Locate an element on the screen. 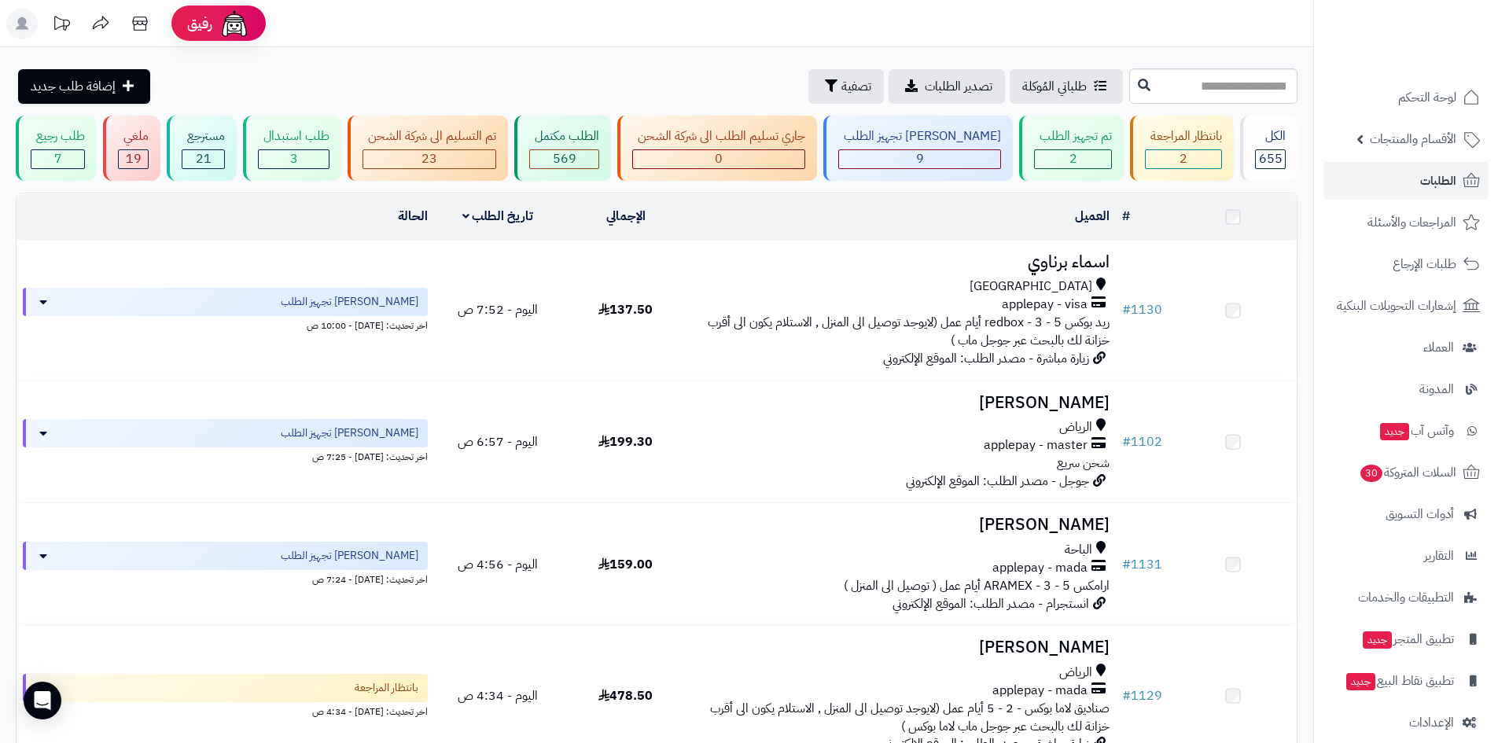 The width and height of the screenshot is (1498, 743). span: التقارير is located at coordinates (1439, 556).